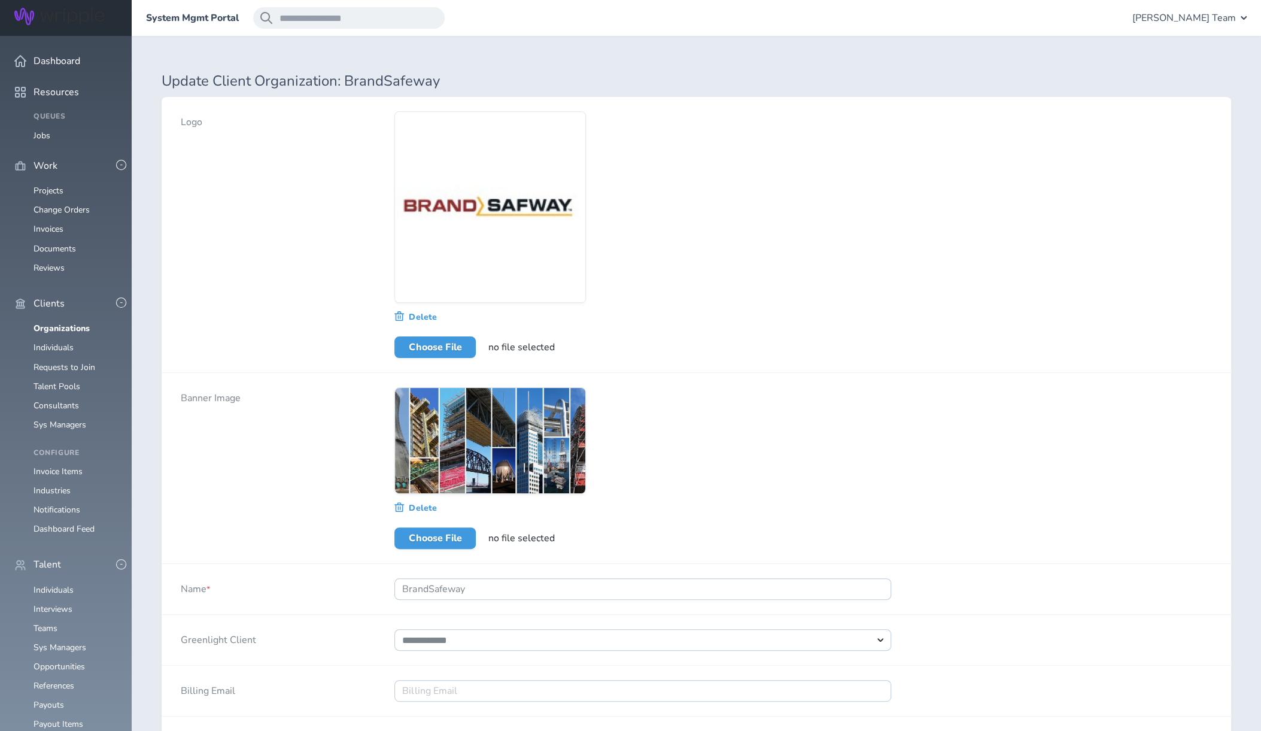 This screenshot has width=1261, height=731. I want to click on span: Work, so click(45, 166).